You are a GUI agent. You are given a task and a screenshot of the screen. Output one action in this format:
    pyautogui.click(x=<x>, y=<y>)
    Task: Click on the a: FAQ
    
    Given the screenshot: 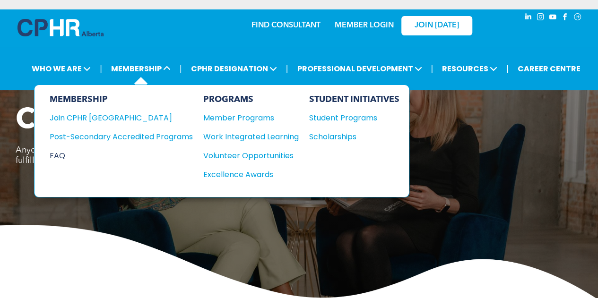 What is the action you would take?
    pyautogui.click(x=121, y=155)
    